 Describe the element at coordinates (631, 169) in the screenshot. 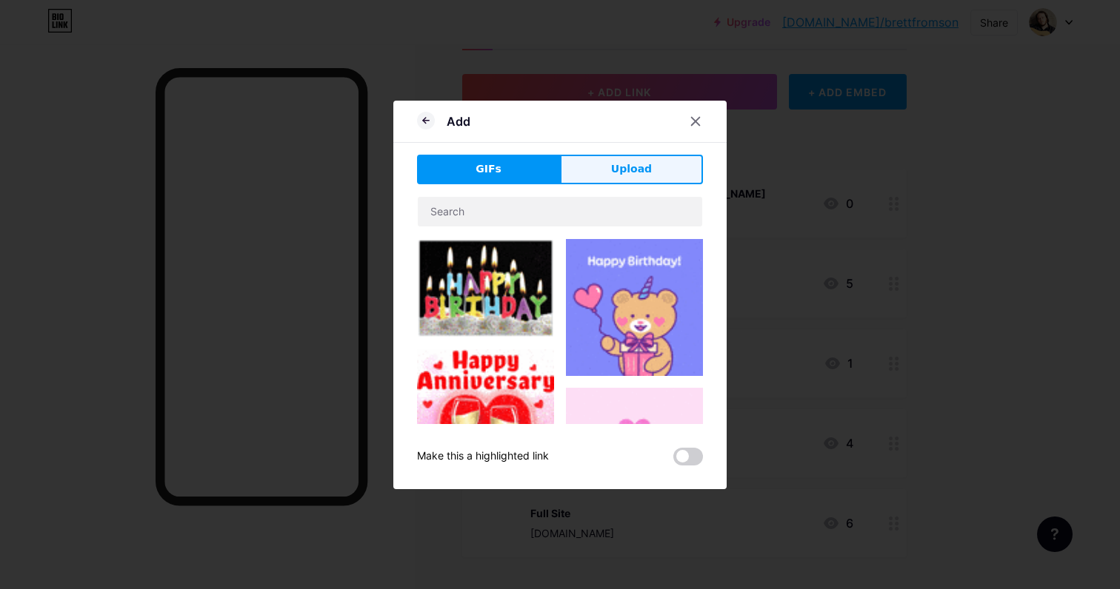

I see `span: Upload` at that location.